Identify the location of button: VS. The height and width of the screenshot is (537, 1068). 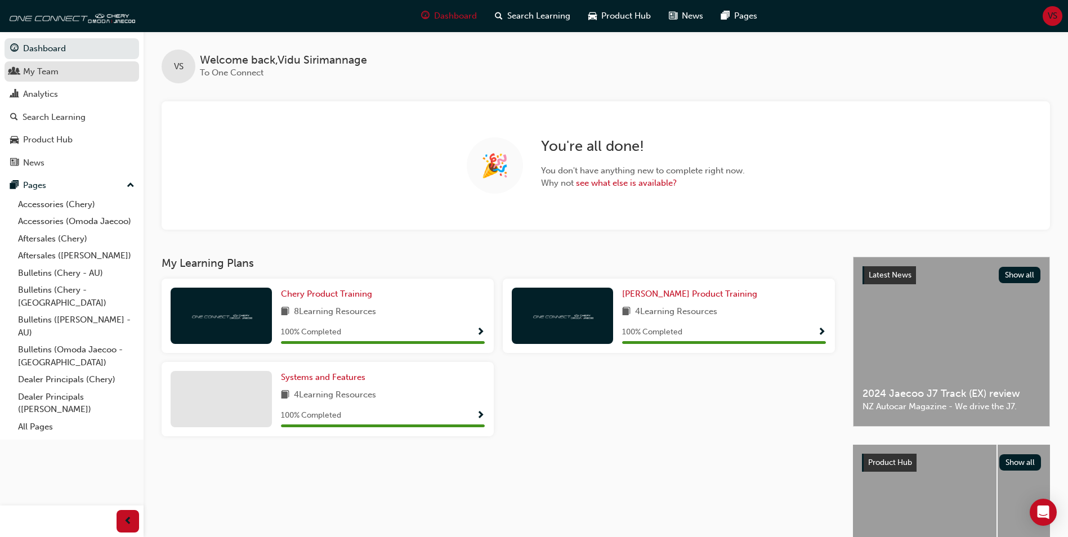
(1053, 16).